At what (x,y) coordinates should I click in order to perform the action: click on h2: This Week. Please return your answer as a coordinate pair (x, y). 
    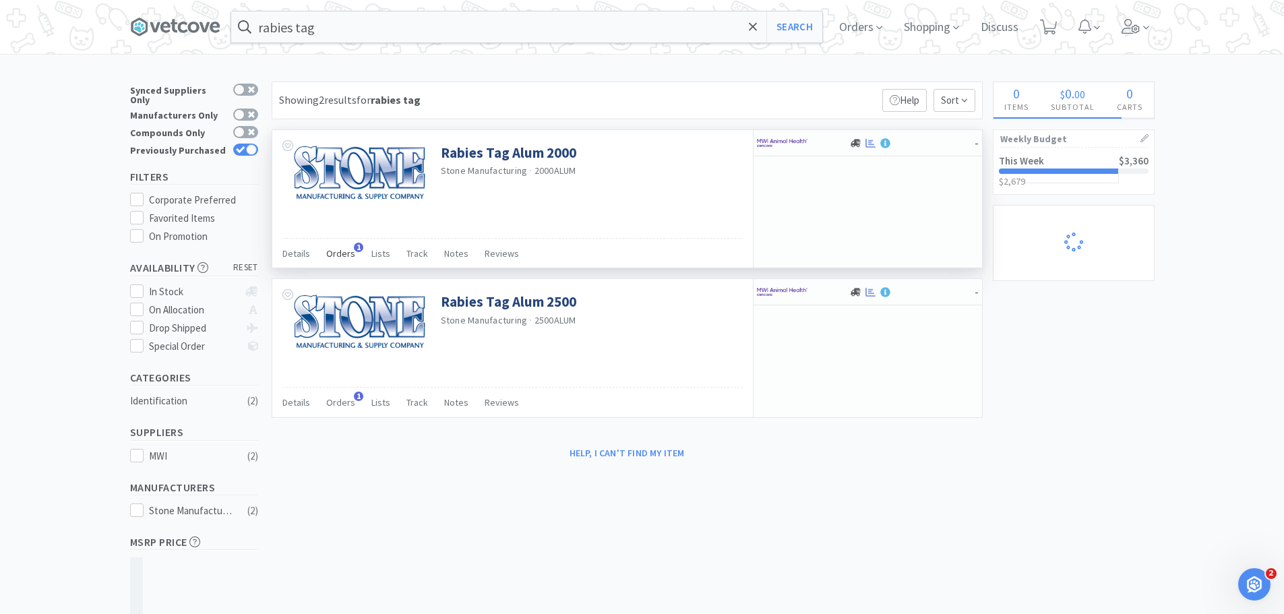
    Looking at the image, I should click on (1021, 160).